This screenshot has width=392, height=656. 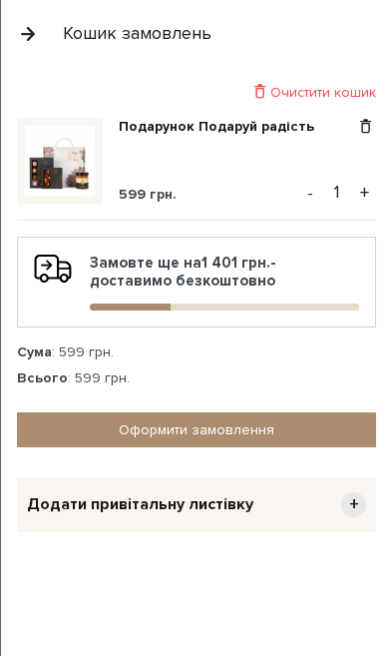 I want to click on div: Замовте ще на - доставимо безкоштовно, so click(x=197, y=281).